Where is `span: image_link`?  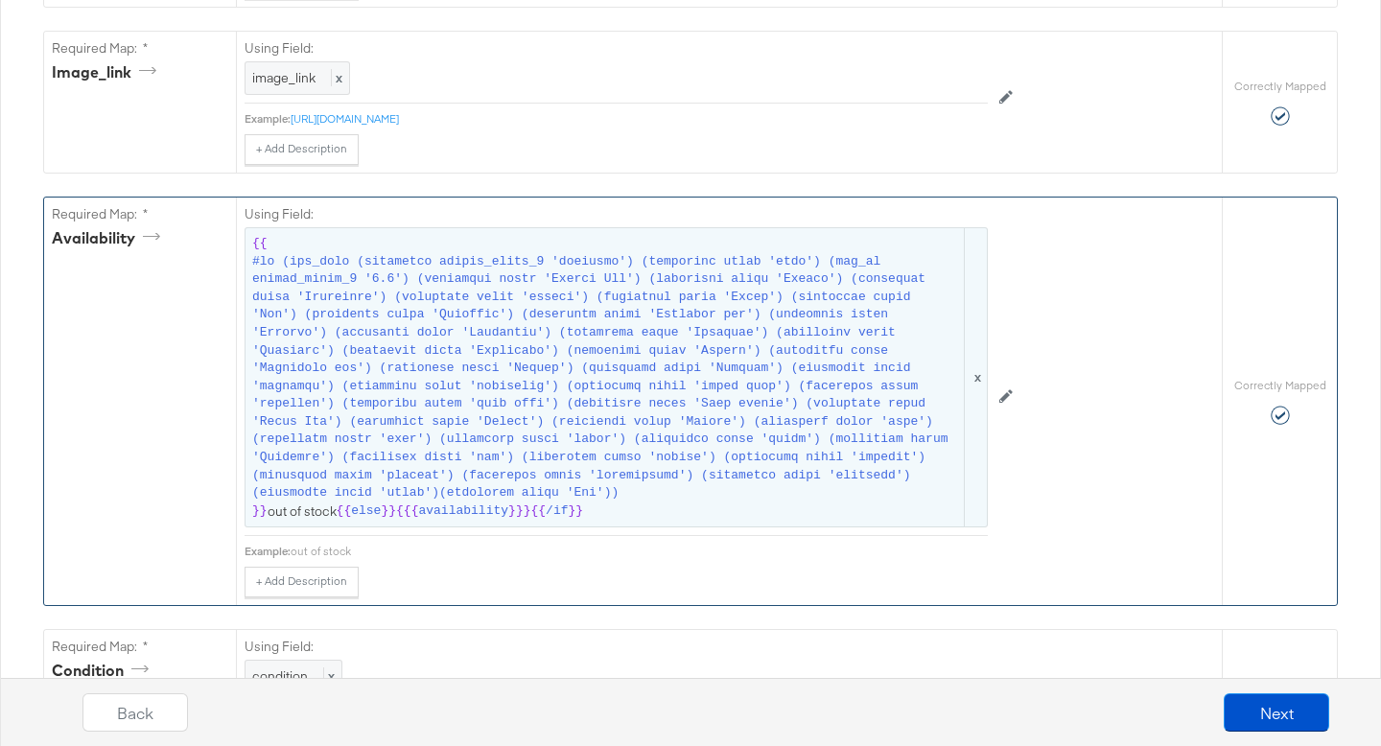
span: image_link is located at coordinates (284, 78).